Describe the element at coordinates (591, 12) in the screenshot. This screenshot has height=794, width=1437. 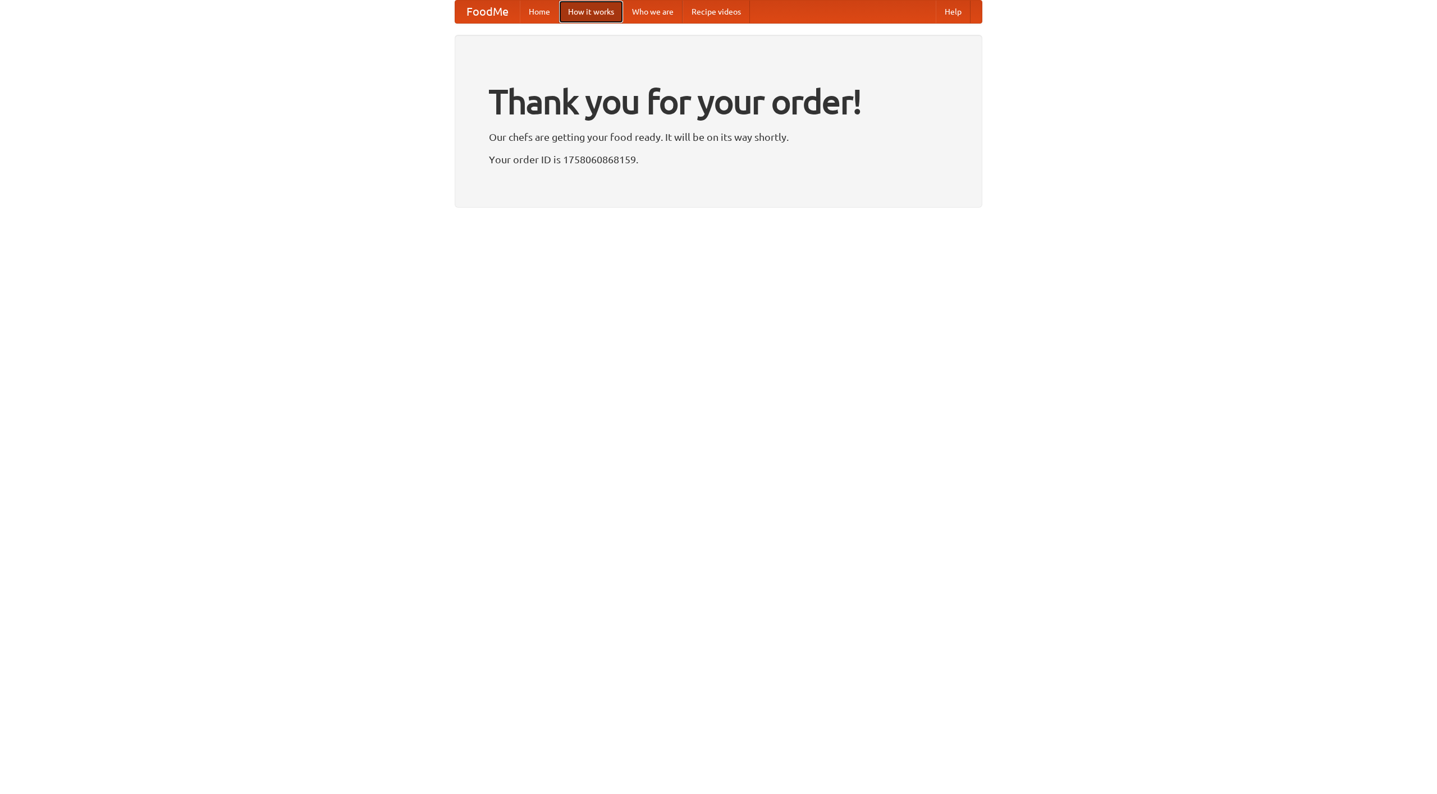
I see `a: How it works` at that location.